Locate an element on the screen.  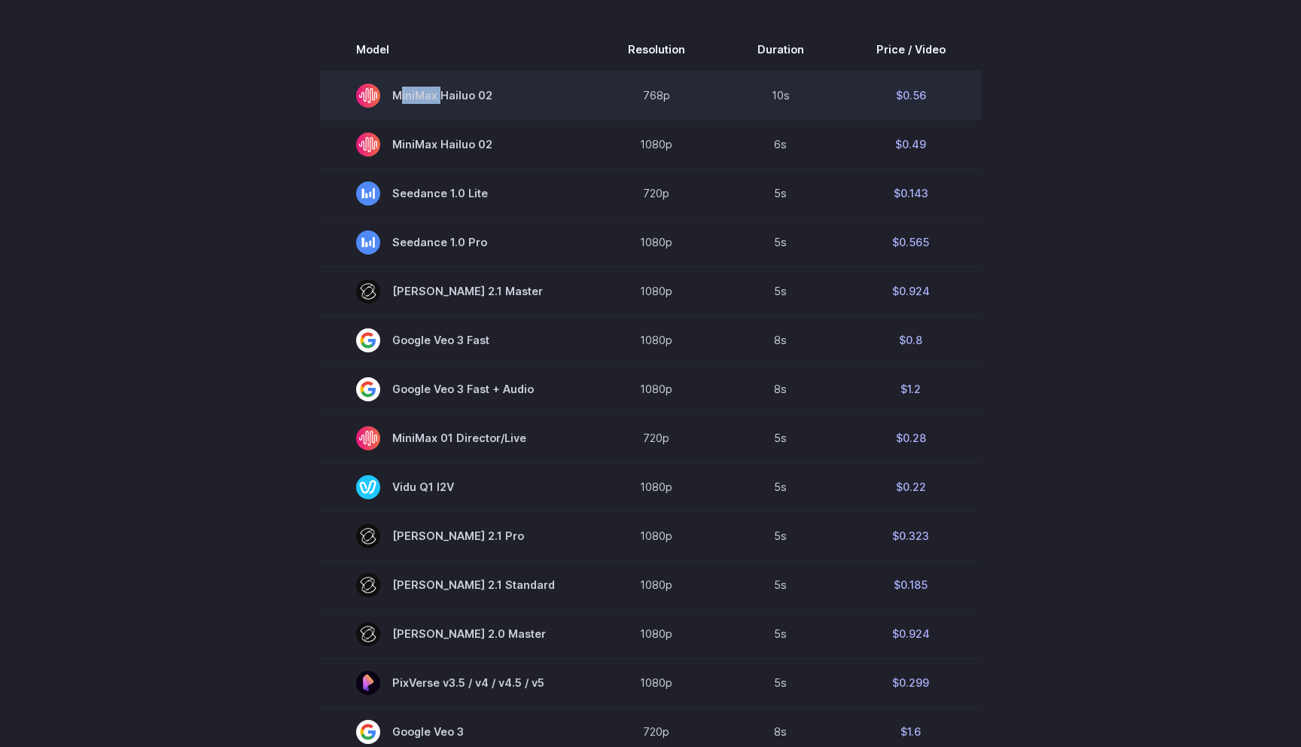
th: Duration is located at coordinates (781, 50).